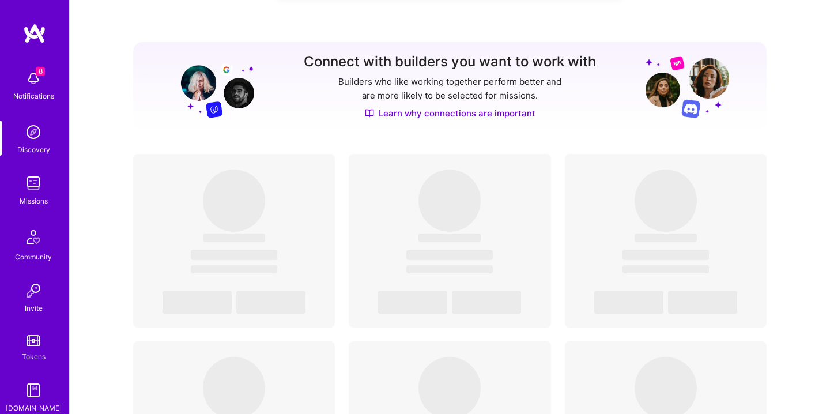 The height and width of the screenshot is (414, 830). What do you see at coordinates (33, 149) in the screenshot?
I see `div: Discovery` at bounding box center [33, 149].